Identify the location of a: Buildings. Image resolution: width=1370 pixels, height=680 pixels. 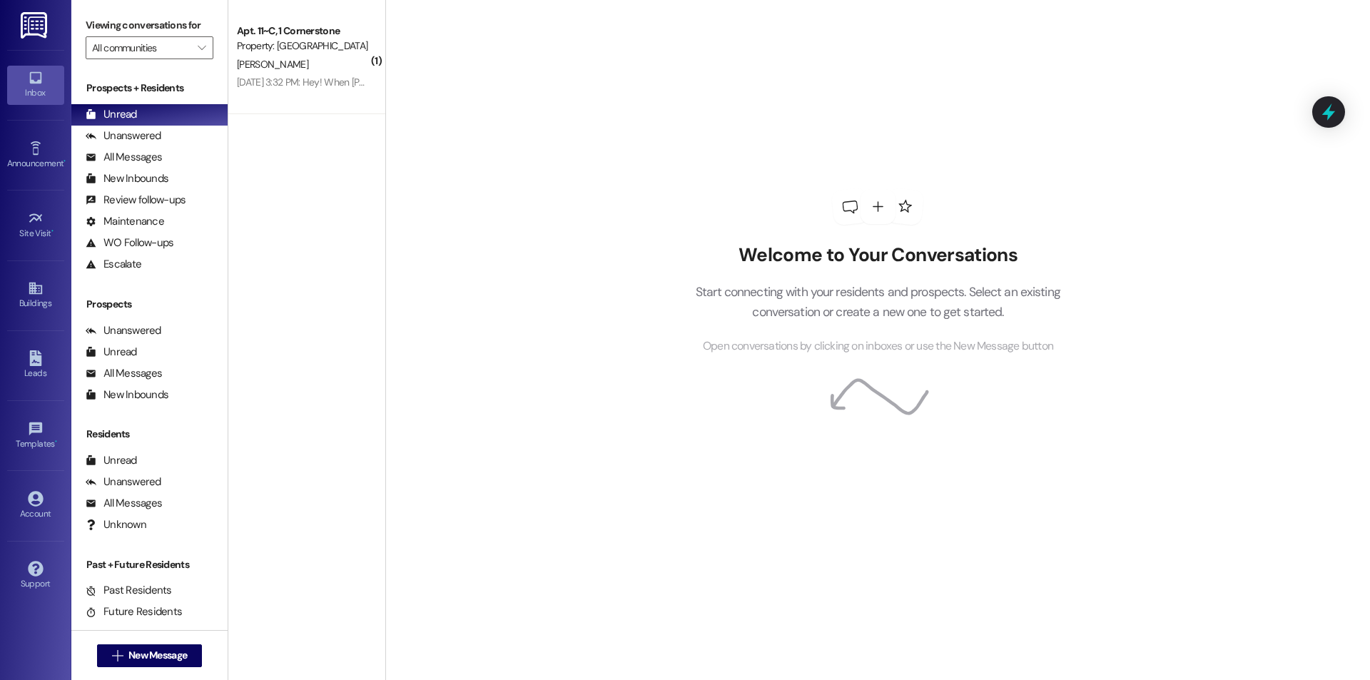
(36, 295).